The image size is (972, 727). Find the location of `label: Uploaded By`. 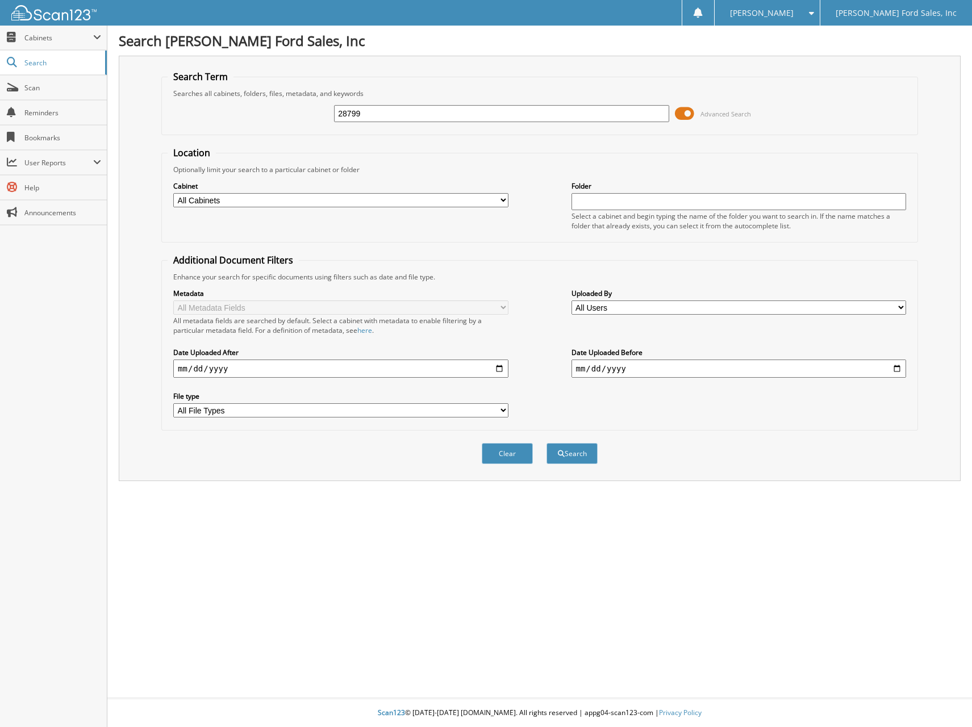

label: Uploaded By is located at coordinates (739, 293).